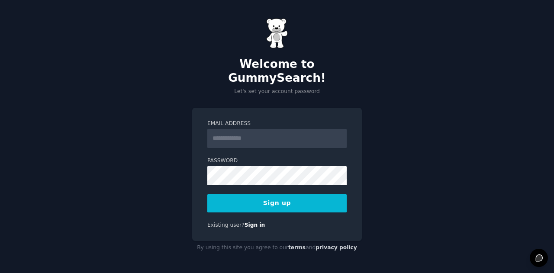 The width and height of the screenshot is (554, 273). What do you see at coordinates (277, 71) in the screenshot?
I see `h2: Welcome to GummySearch!` at bounding box center [277, 71].